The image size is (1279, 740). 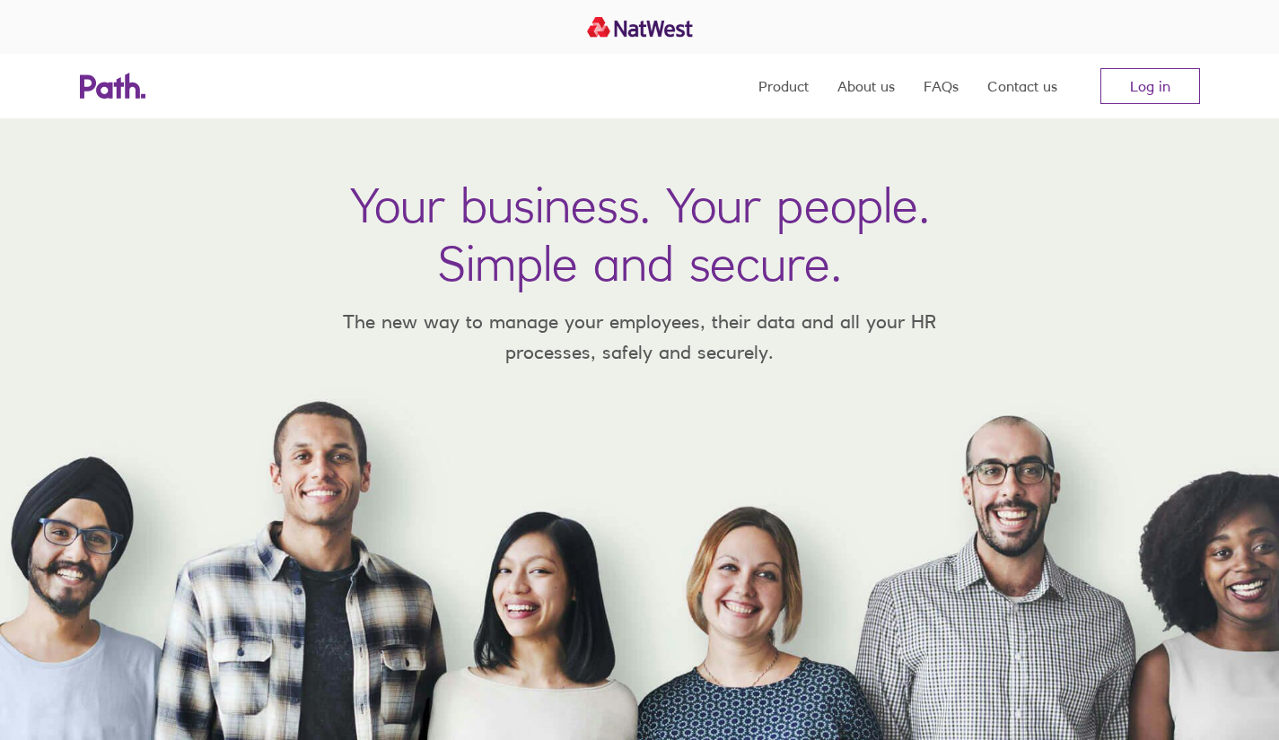 What do you see at coordinates (640, 234) in the screenshot?
I see `h1: Your business. Your people. Simple and secure.` at bounding box center [640, 234].